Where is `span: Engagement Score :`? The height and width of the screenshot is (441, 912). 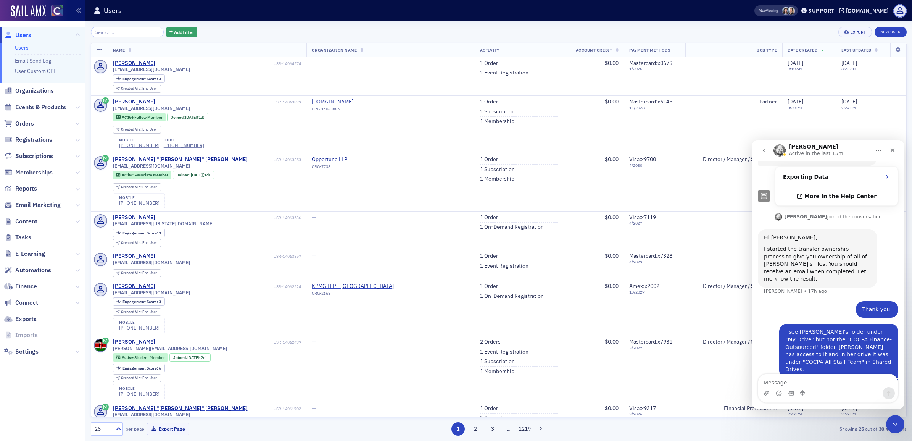 span: Engagement Score : is located at coordinates (140, 233).